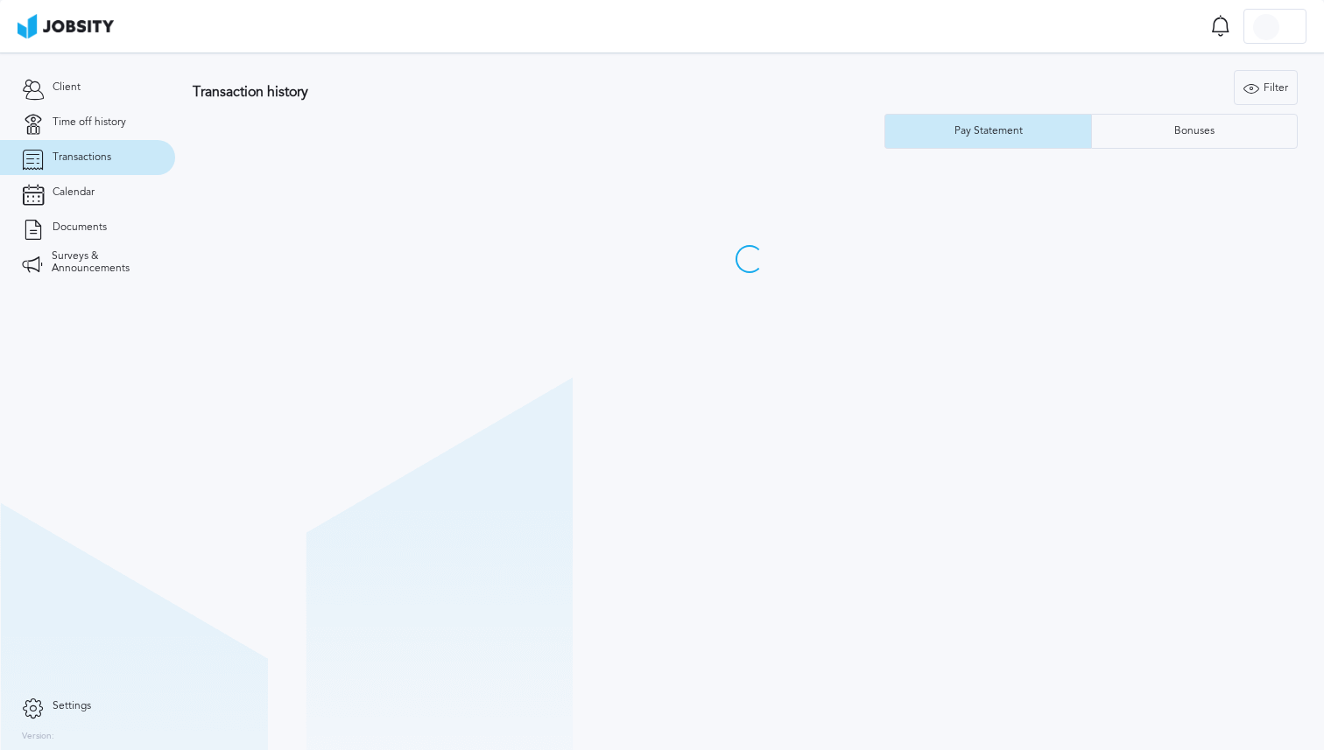  Describe the element at coordinates (987, 131) in the screenshot. I see `button: Pay Statement` at that location.